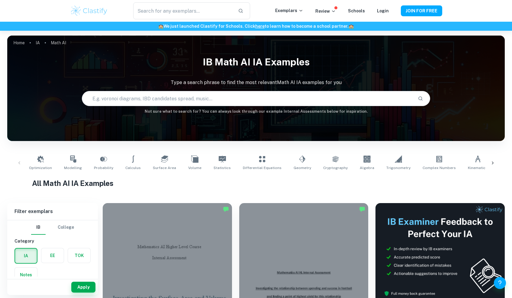 This screenshot has height=298, width=512. I want to click on p: Math AI, so click(58, 43).